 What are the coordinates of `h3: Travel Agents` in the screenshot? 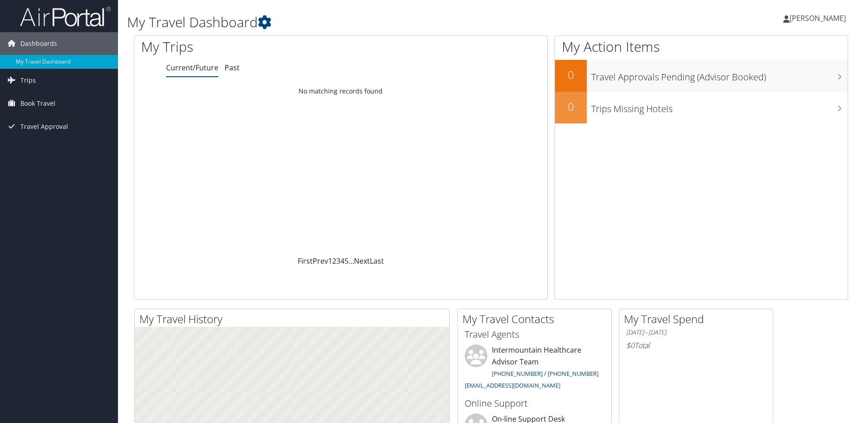 It's located at (535, 334).